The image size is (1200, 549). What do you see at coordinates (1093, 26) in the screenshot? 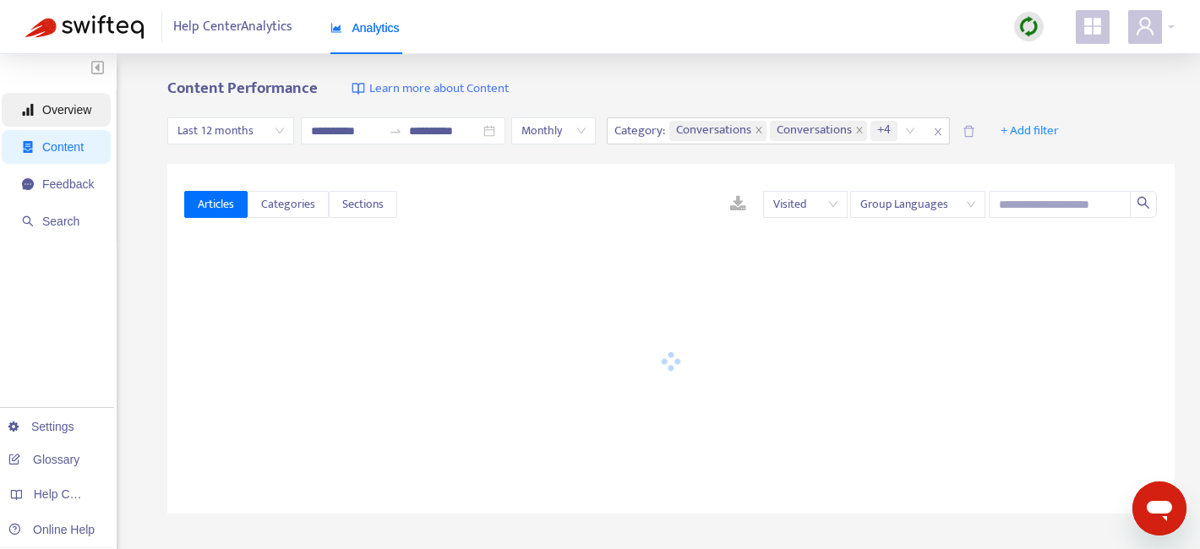
I see `span: appstore` at bounding box center [1093, 26].